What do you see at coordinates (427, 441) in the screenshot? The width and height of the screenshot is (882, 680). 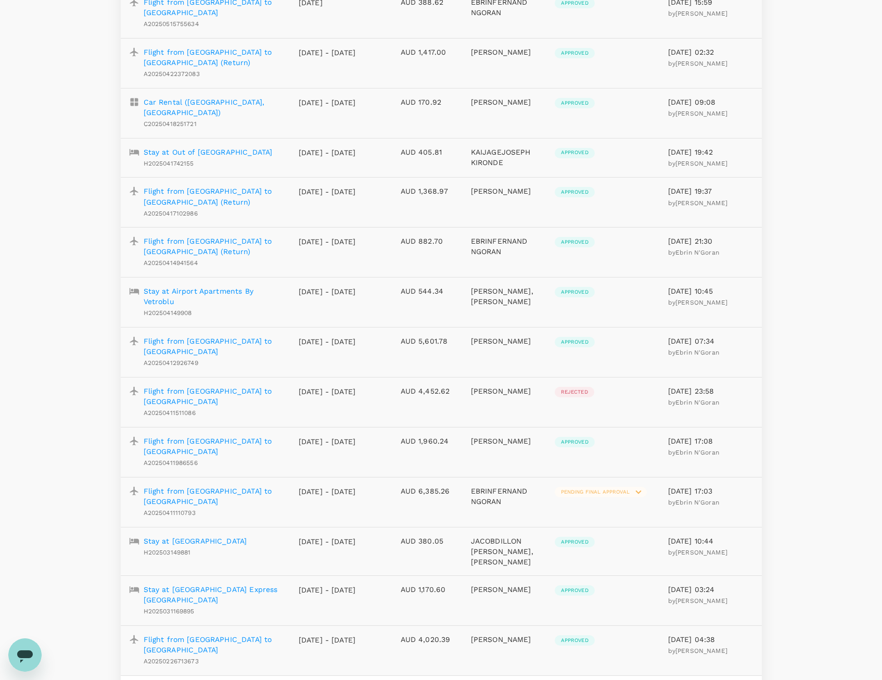 I see `p: AUD 1,960.24` at bounding box center [427, 441].